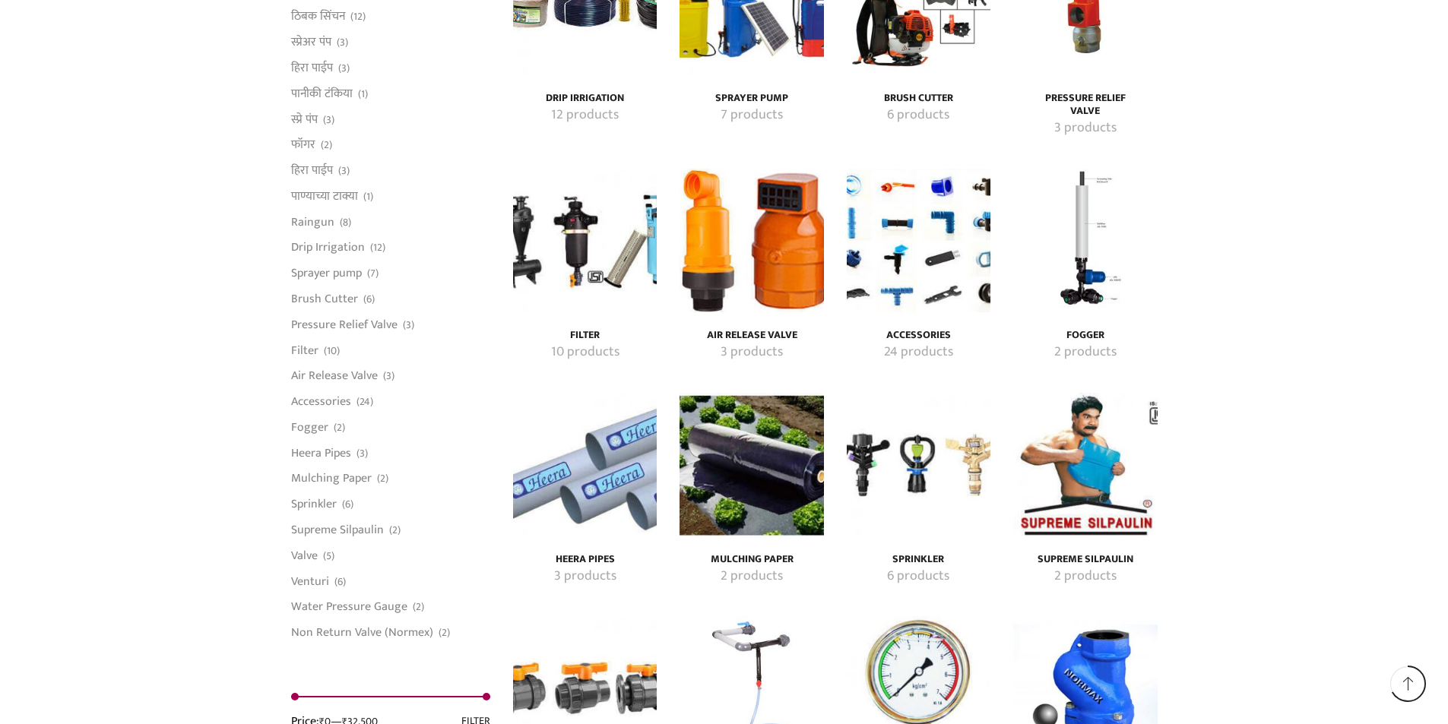  What do you see at coordinates (584, 559) in the screenshot?
I see `h4: Heera Pipes` at bounding box center [584, 559].